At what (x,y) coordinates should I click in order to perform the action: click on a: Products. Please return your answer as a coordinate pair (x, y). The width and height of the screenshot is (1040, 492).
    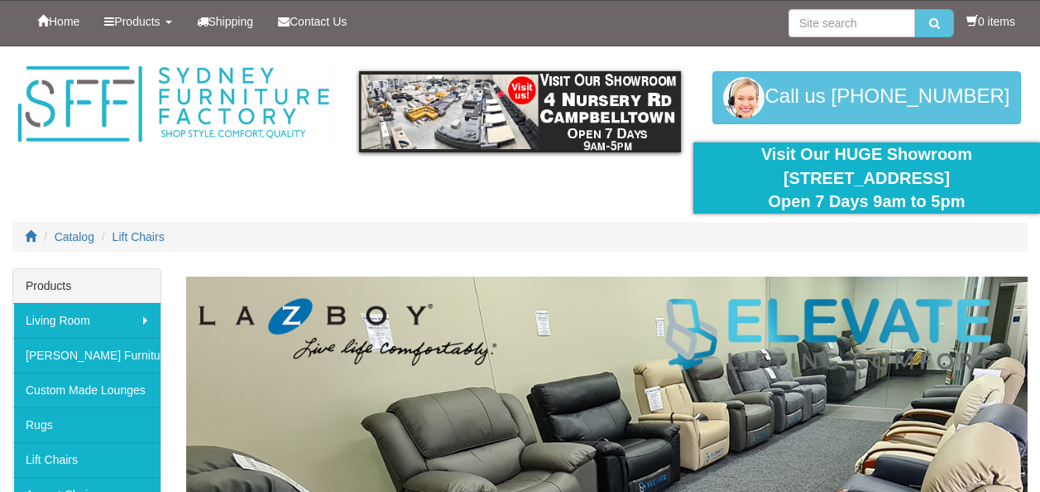
    Looking at the image, I should click on (137, 22).